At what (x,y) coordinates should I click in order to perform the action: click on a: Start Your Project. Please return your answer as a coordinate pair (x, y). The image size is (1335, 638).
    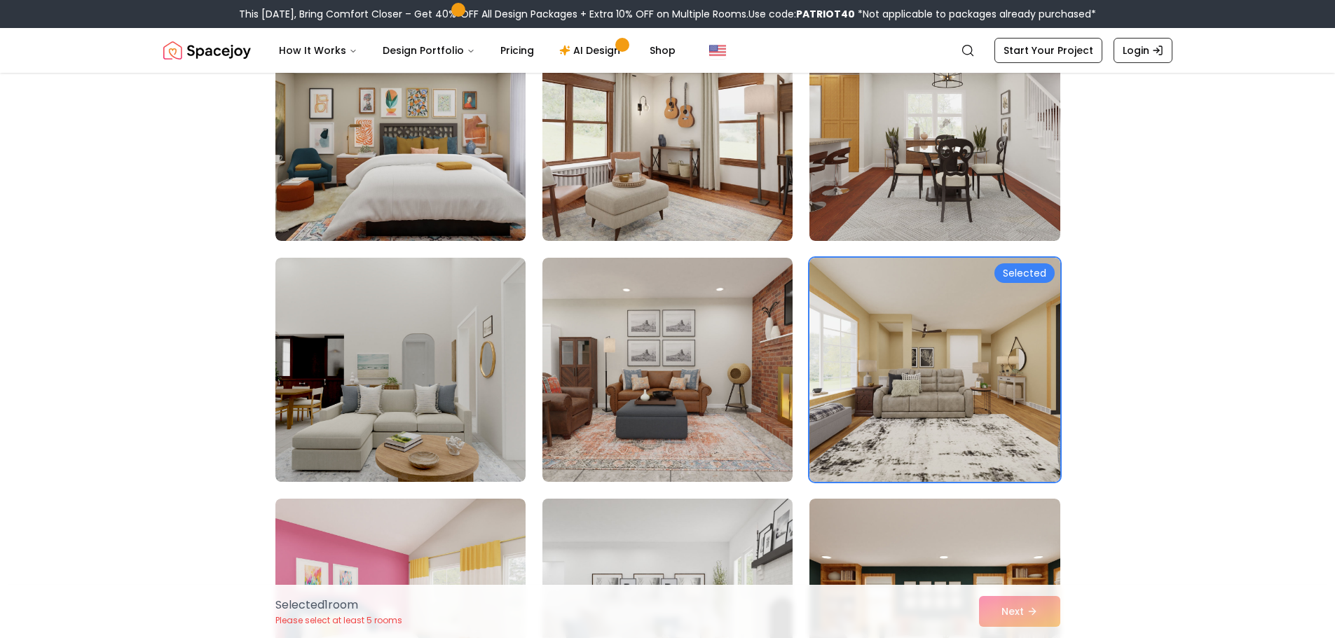
    Looking at the image, I should click on (1048, 50).